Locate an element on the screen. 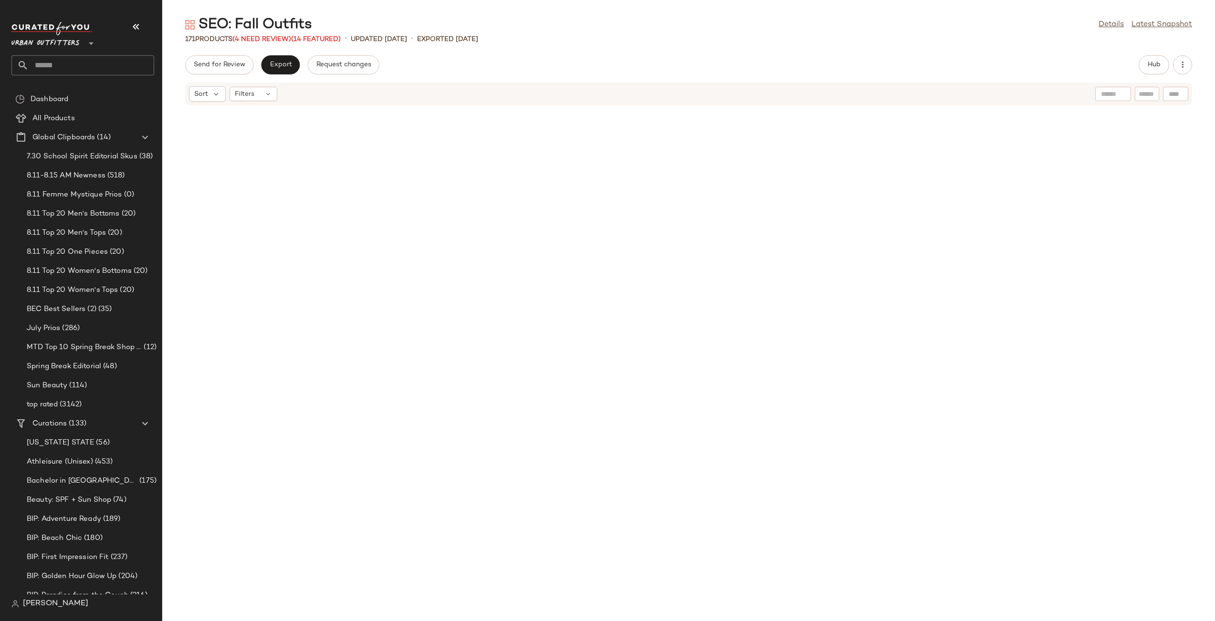 The width and height of the screenshot is (1215, 621). span: BIP: Adventure Ready is located at coordinates (64, 519).